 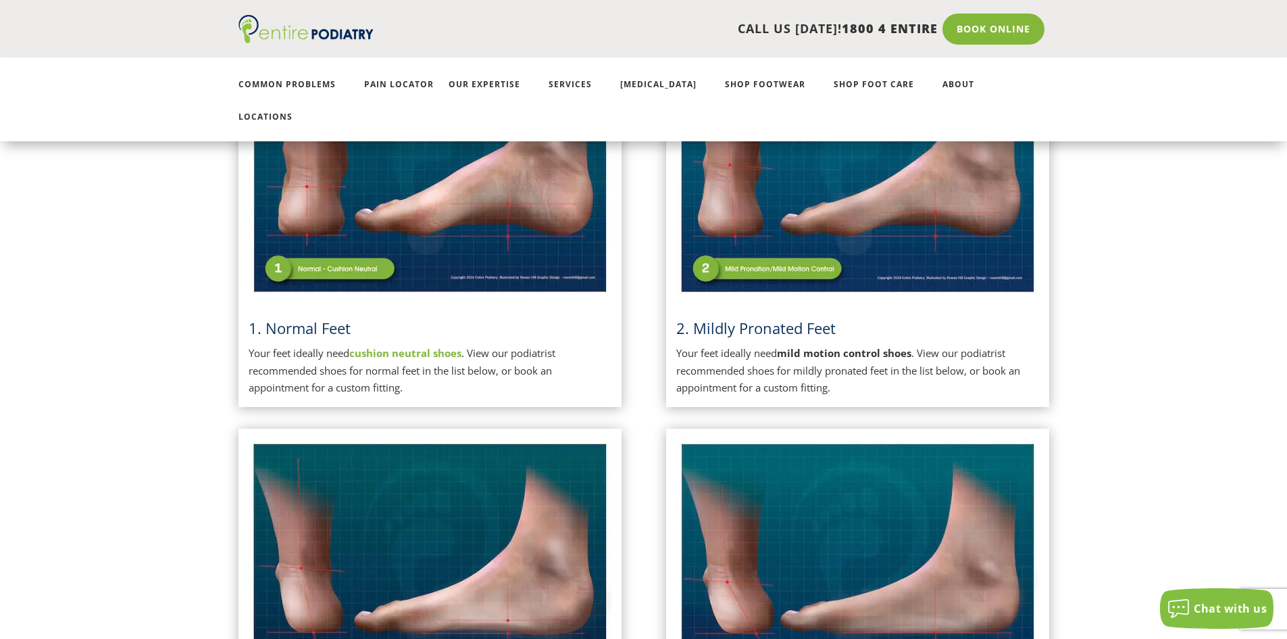 What do you see at coordinates (306, 29) in the screenshot?
I see `img: logo (1)` at bounding box center [306, 29].